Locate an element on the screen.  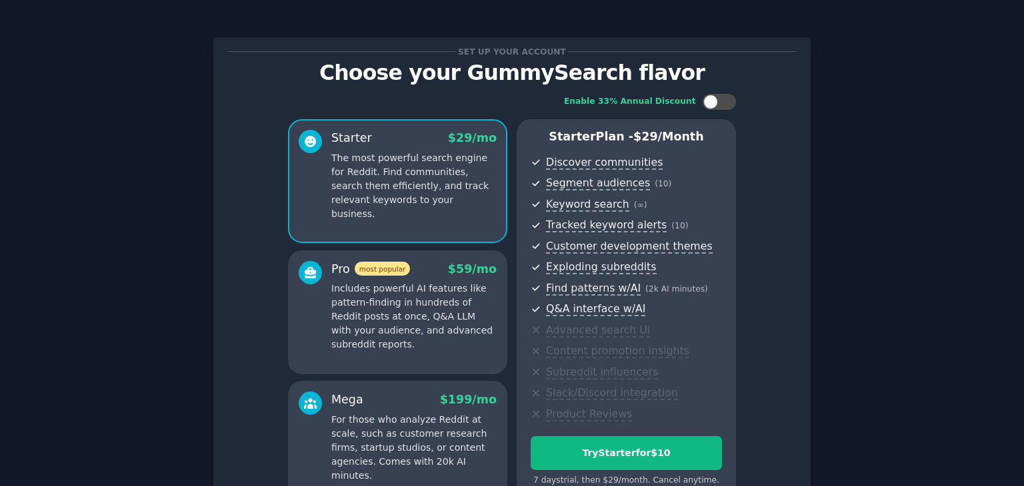
span: Tracked keyword alerts is located at coordinates (606, 225).